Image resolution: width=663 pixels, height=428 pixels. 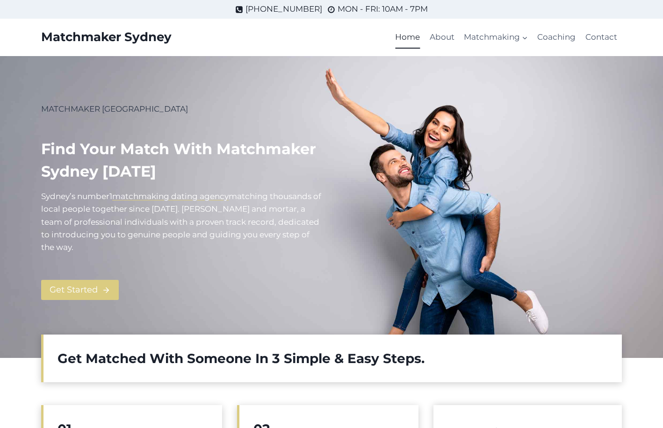 What do you see at coordinates (233, 196) in the screenshot?
I see `mark: m` at bounding box center [233, 196].